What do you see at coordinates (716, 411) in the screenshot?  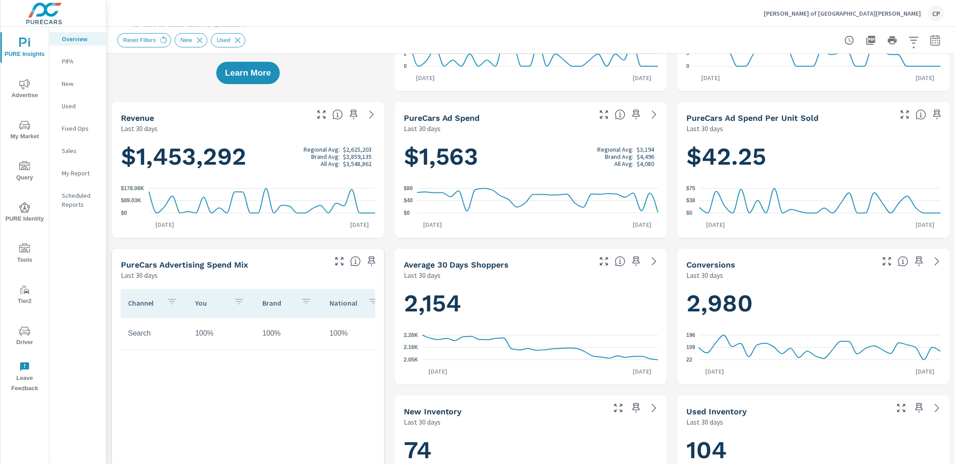 I see `h5: Used Inventory` at bounding box center [716, 411].